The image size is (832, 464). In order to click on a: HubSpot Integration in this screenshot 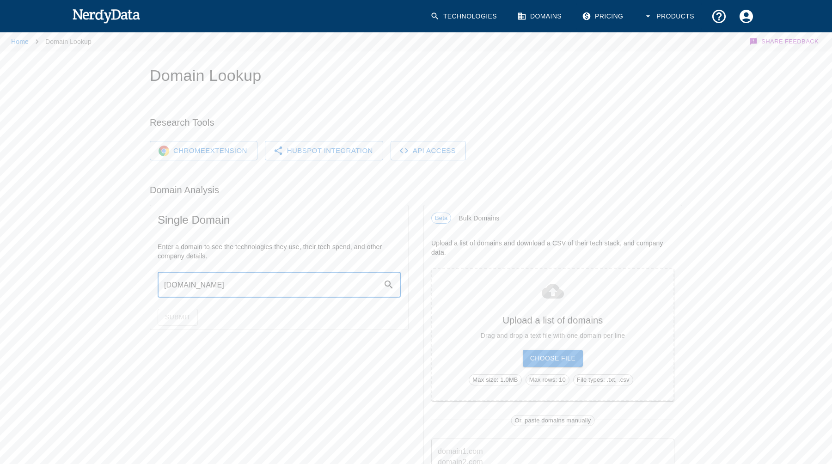, I will do `click(324, 151)`.